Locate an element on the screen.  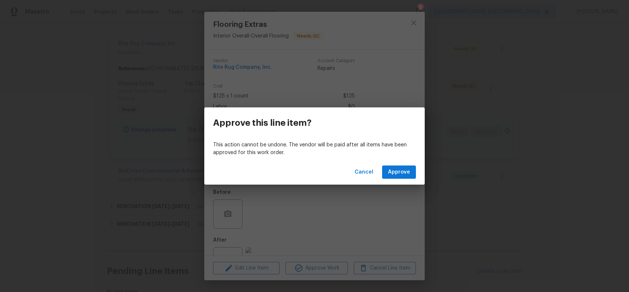
button: Approve is located at coordinates (399, 172).